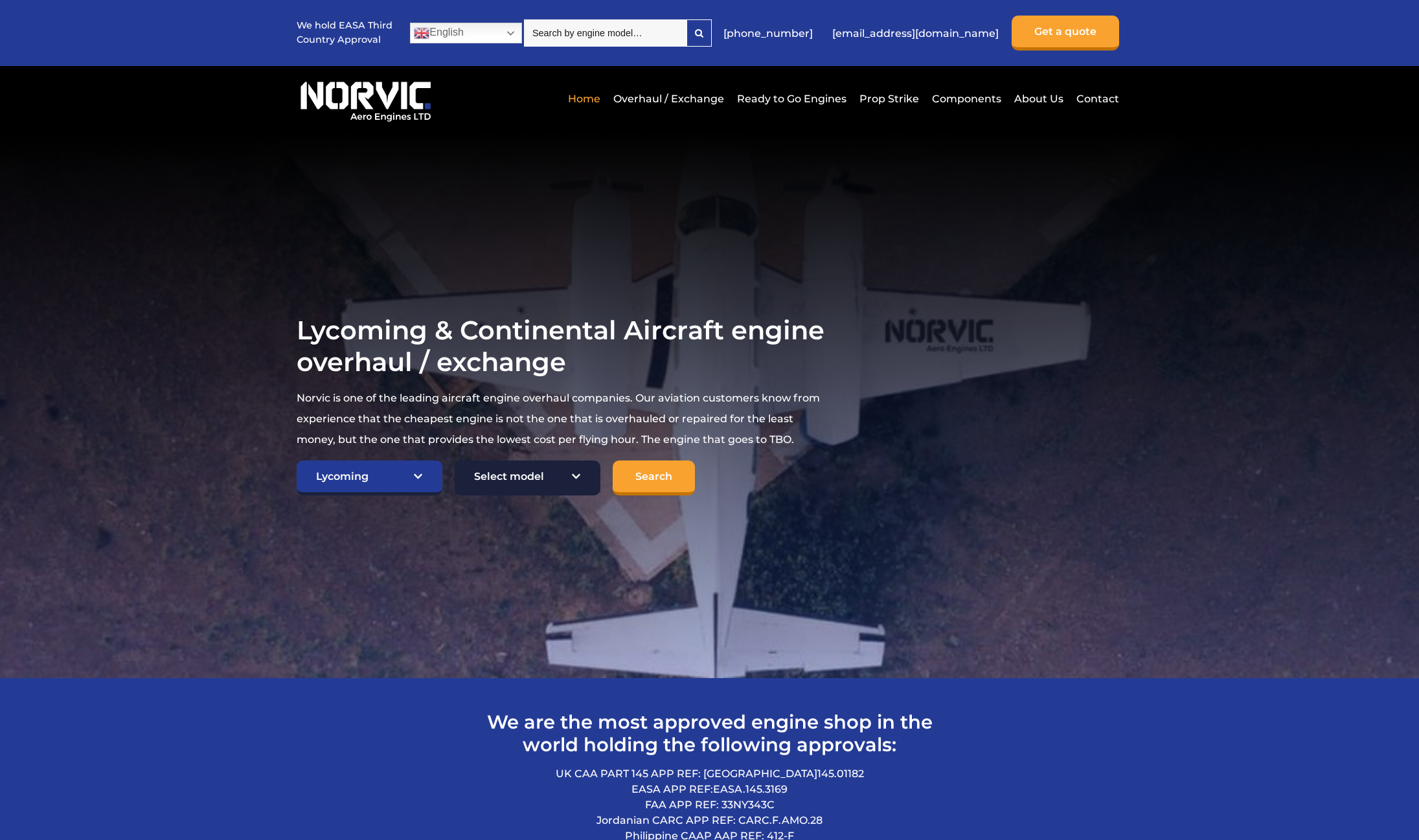 This screenshot has width=1419, height=840. What do you see at coordinates (668, 98) in the screenshot?
I see `a: Overhaul / Exchange` at bounding box center [668, 98].